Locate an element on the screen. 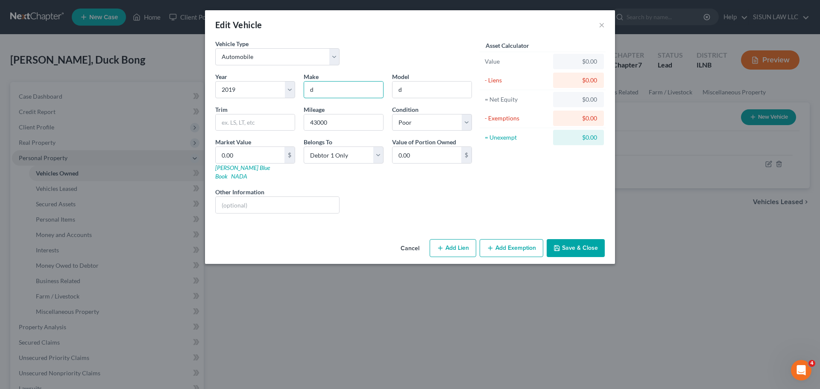 This screenshot has width=820, height=389. input: ex. Nissan is located at coordinates (343, 90).